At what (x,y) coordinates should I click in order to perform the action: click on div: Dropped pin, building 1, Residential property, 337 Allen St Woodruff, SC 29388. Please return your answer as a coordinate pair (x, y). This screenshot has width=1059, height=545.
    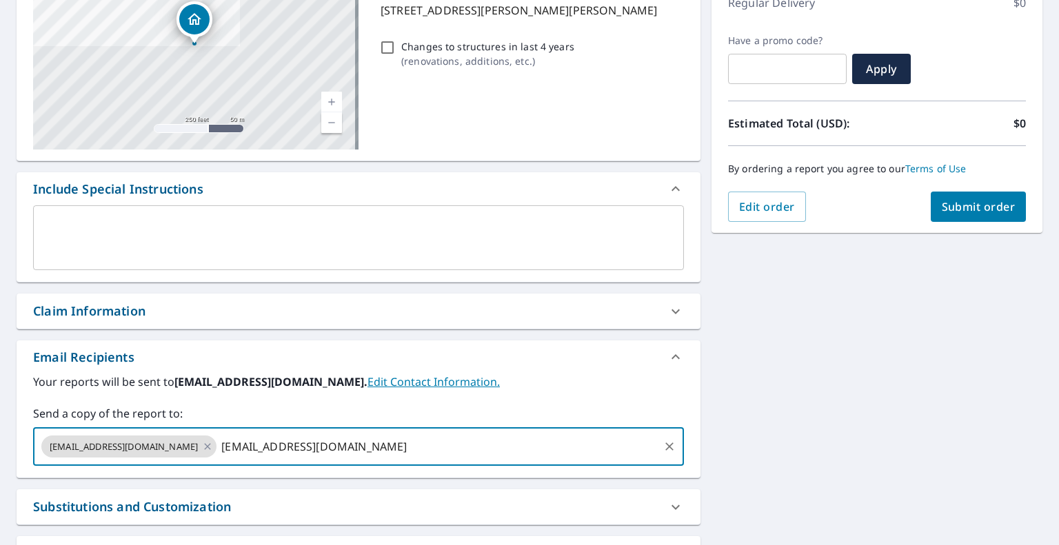
    Looking at the image, I should click on (194, 23).